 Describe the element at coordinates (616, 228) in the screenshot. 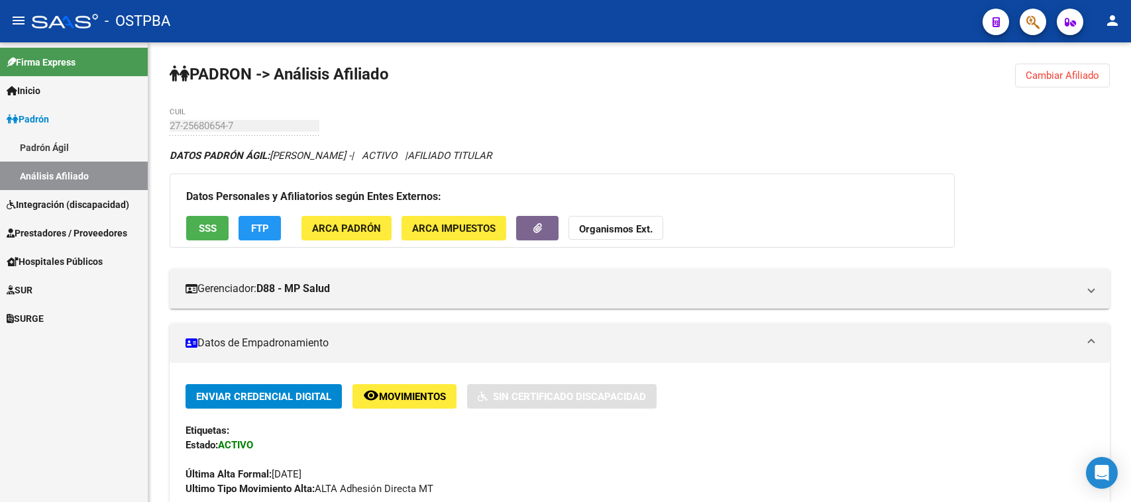

I see `button: Organismos Ext.` at that location.